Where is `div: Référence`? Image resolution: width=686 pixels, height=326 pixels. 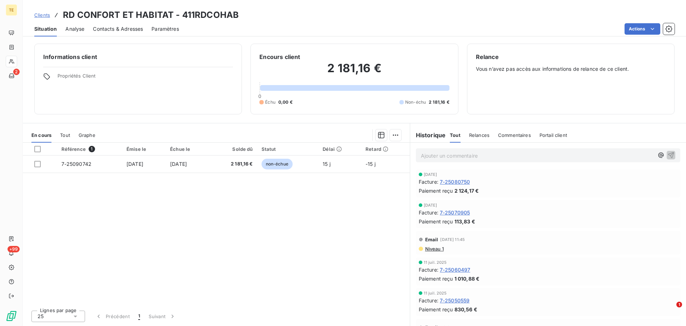
div: Référence is located at coordinates (90, 149).